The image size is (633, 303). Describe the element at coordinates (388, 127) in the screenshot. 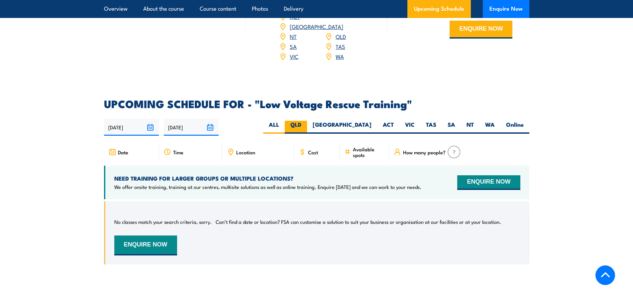

I see `label: ACT` at that location.